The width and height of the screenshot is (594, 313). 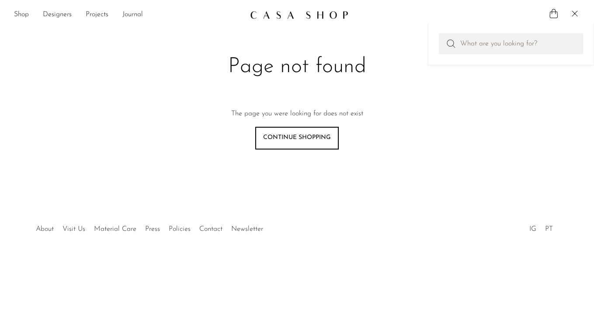 What do you see at coordinates (129, 15) in the screenshot?
I see `ul: NEW HEADER MENU` at bounding box center [129, 15].